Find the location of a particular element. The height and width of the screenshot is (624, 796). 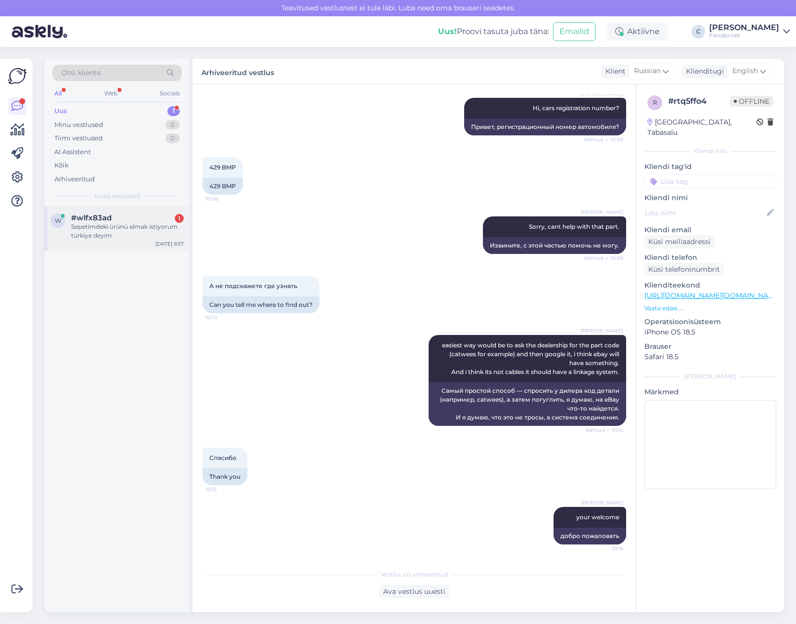

span: r is located at coordinates (655, 102).